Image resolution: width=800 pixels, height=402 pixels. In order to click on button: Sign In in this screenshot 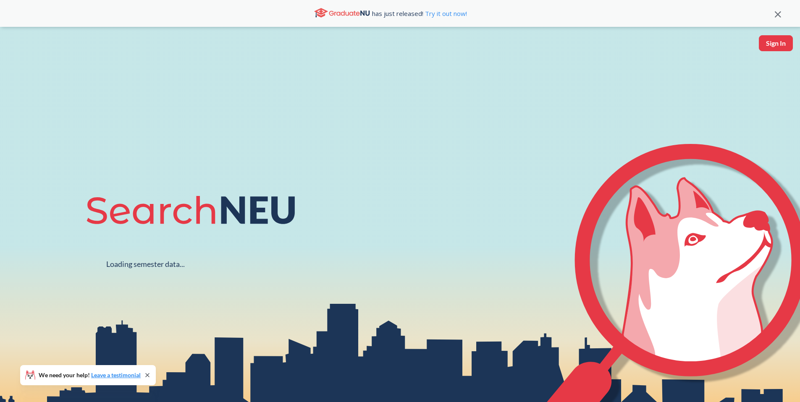, I will do `click(775, 43)`.